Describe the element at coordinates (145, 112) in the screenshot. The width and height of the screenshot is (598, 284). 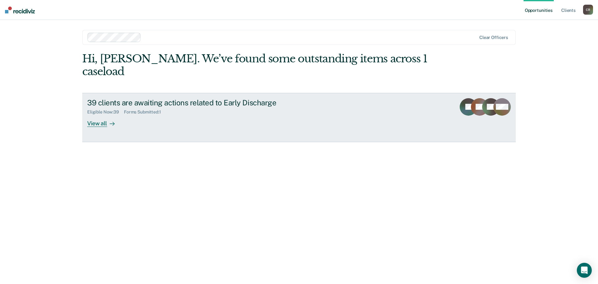
I see `div: Forms Submitted : 1` at that location.